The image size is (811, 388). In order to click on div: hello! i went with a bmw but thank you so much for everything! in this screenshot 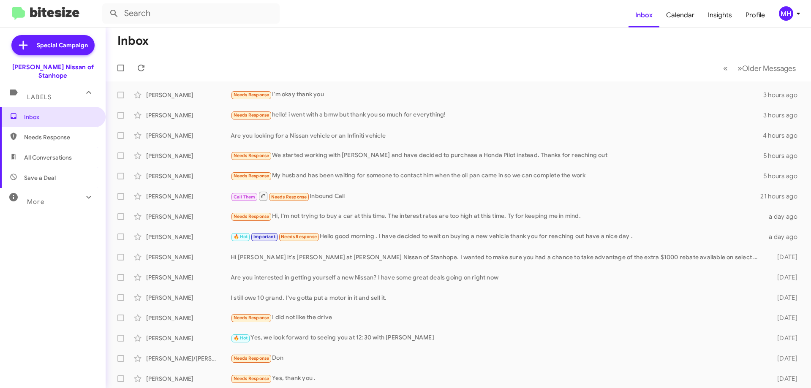, I will do `click(497, 115)`.